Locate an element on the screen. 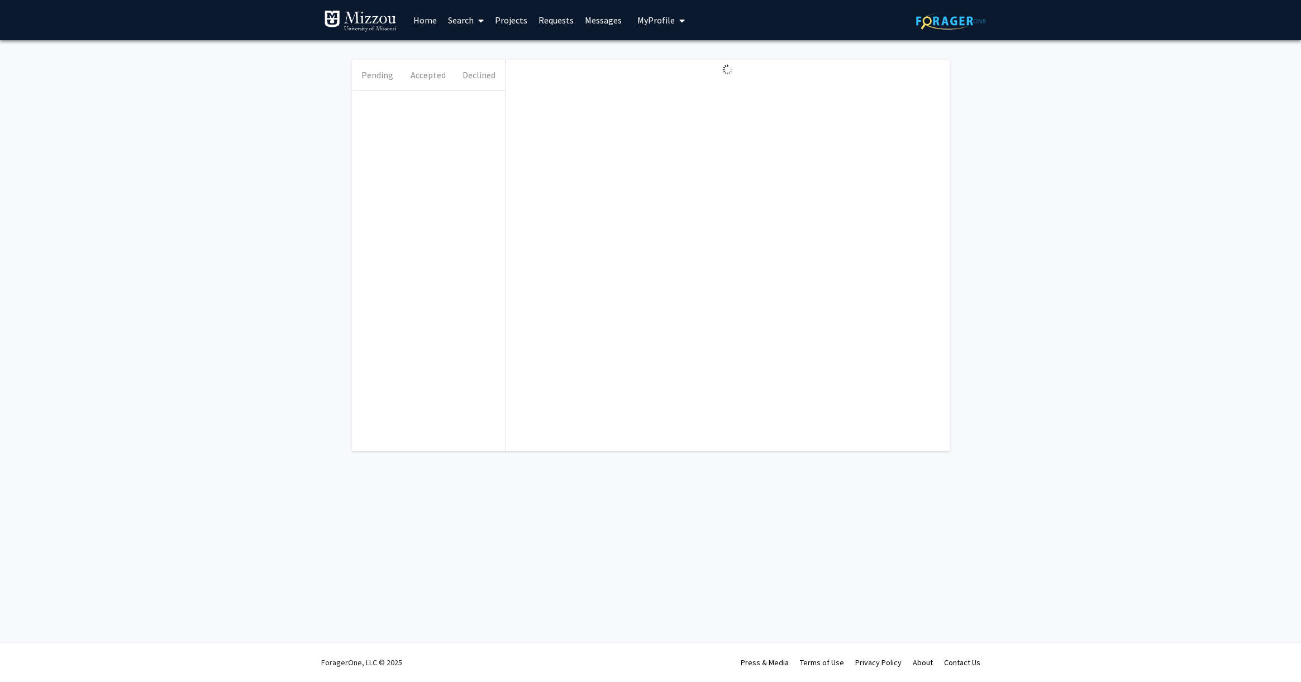 The width and height of the screenshot is (1301, 682). a: Terms of Use is located at coordinates (822, 662).